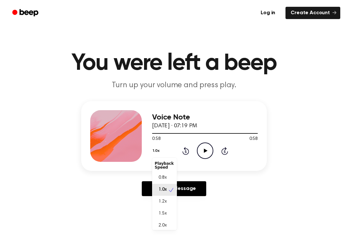 The height and width of the screenshot is (241, 348). Describe the element at coordinates (163, 189) in the screenshot. I see `span: 1.0x` at that location.